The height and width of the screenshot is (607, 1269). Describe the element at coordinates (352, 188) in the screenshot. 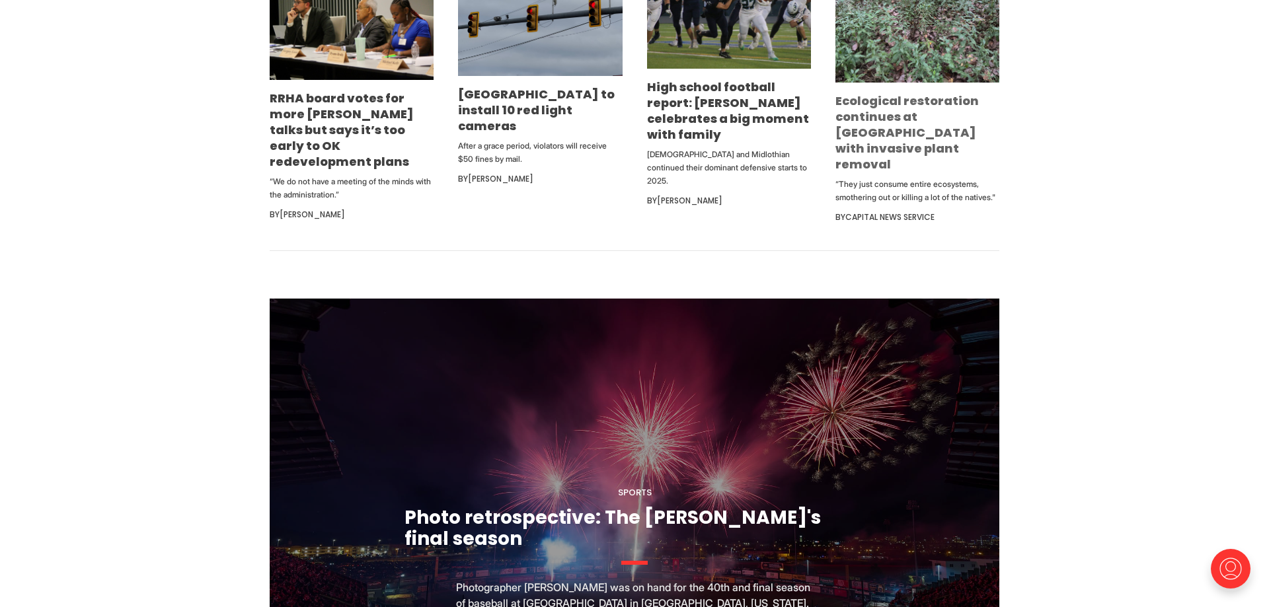

I see `p: “We do not have a meeting of the minds with the administration.”` at that location.